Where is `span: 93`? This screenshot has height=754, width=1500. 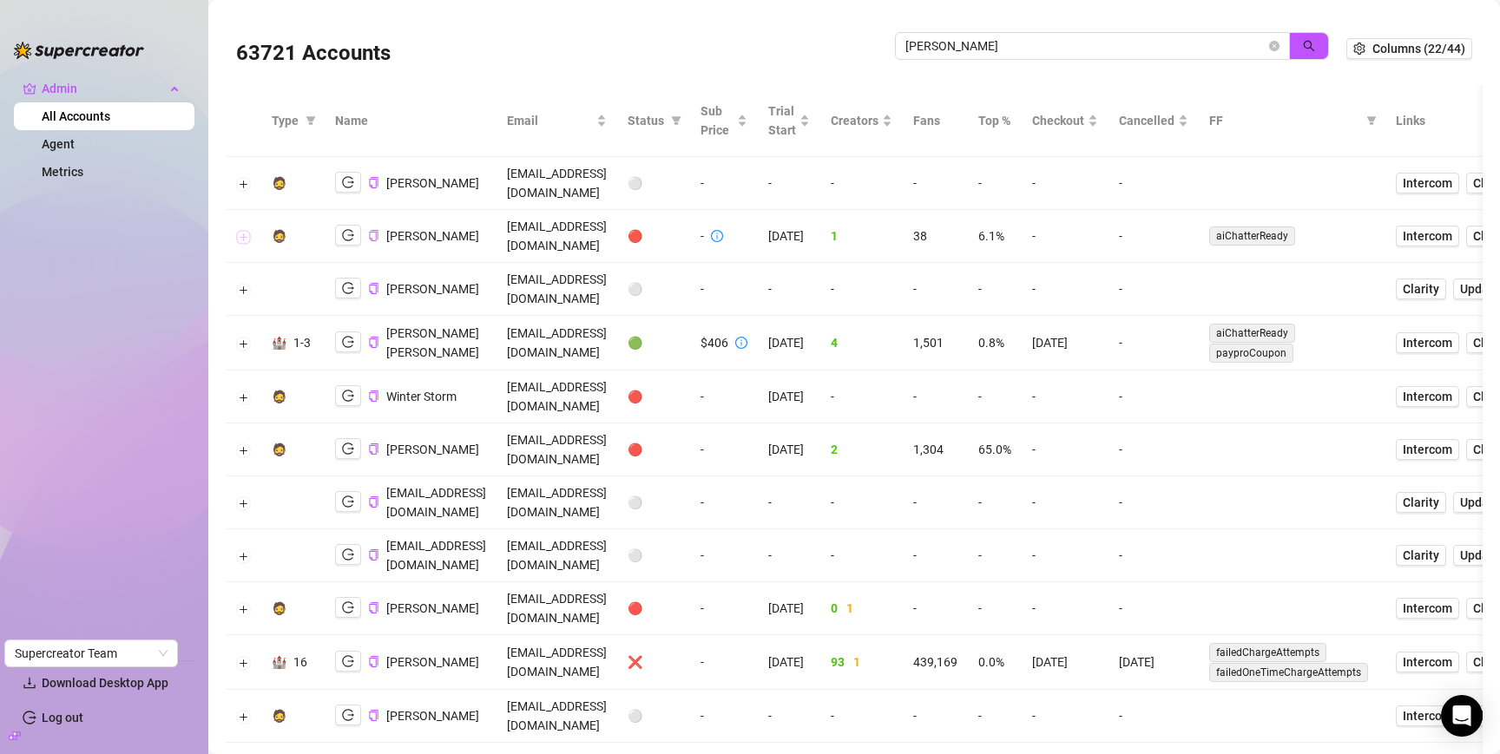 span: 93 is located at coordinates (838, 662).